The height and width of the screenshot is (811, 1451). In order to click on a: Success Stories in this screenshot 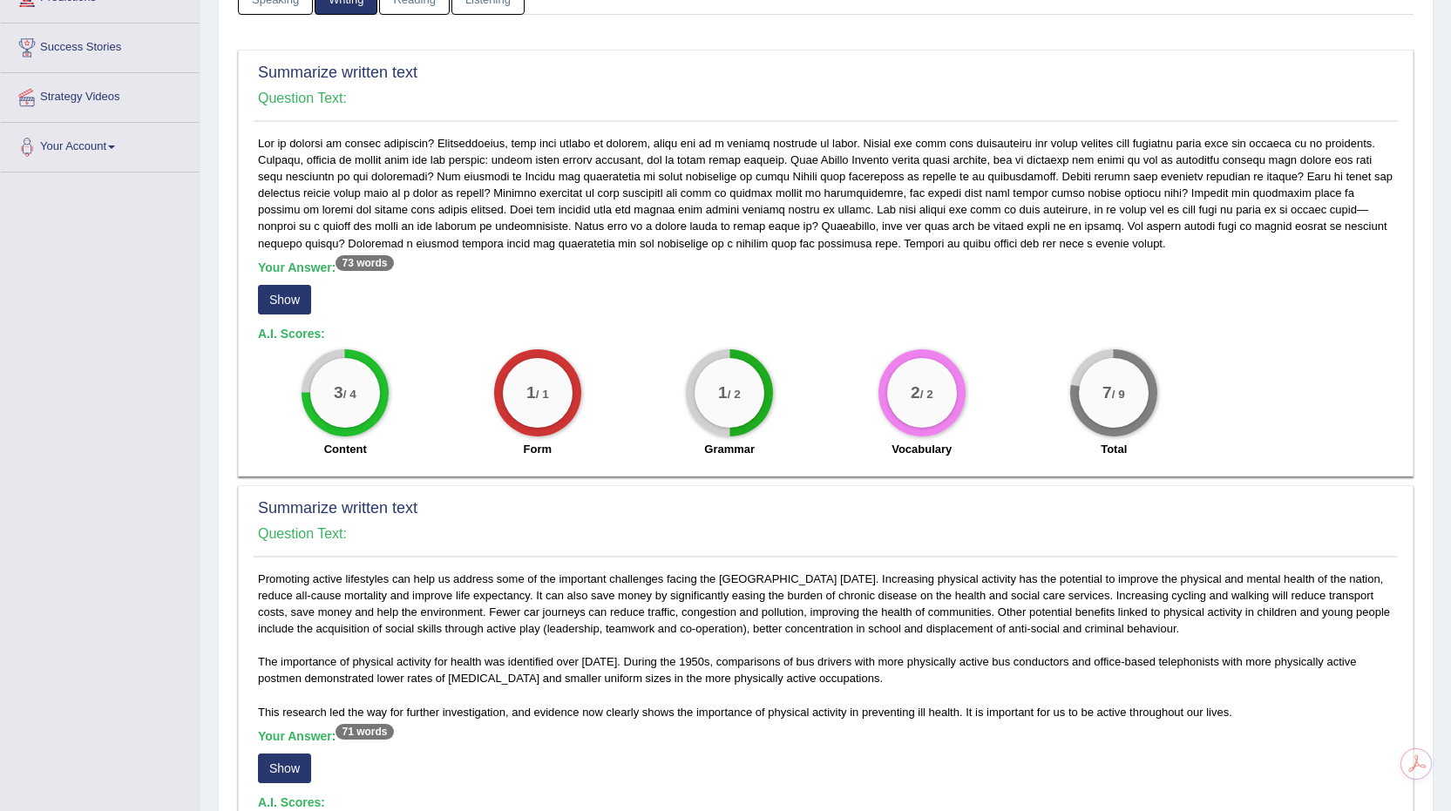, I will do `click(100, 45)`.